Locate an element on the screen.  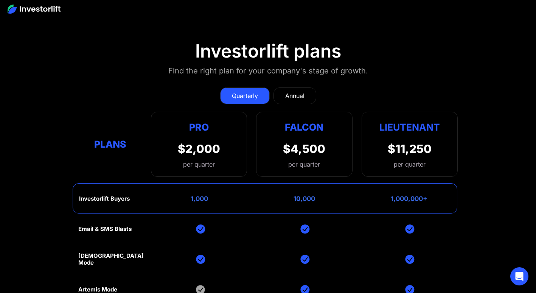
div: $11,250 is located at coordinates (410, 149).